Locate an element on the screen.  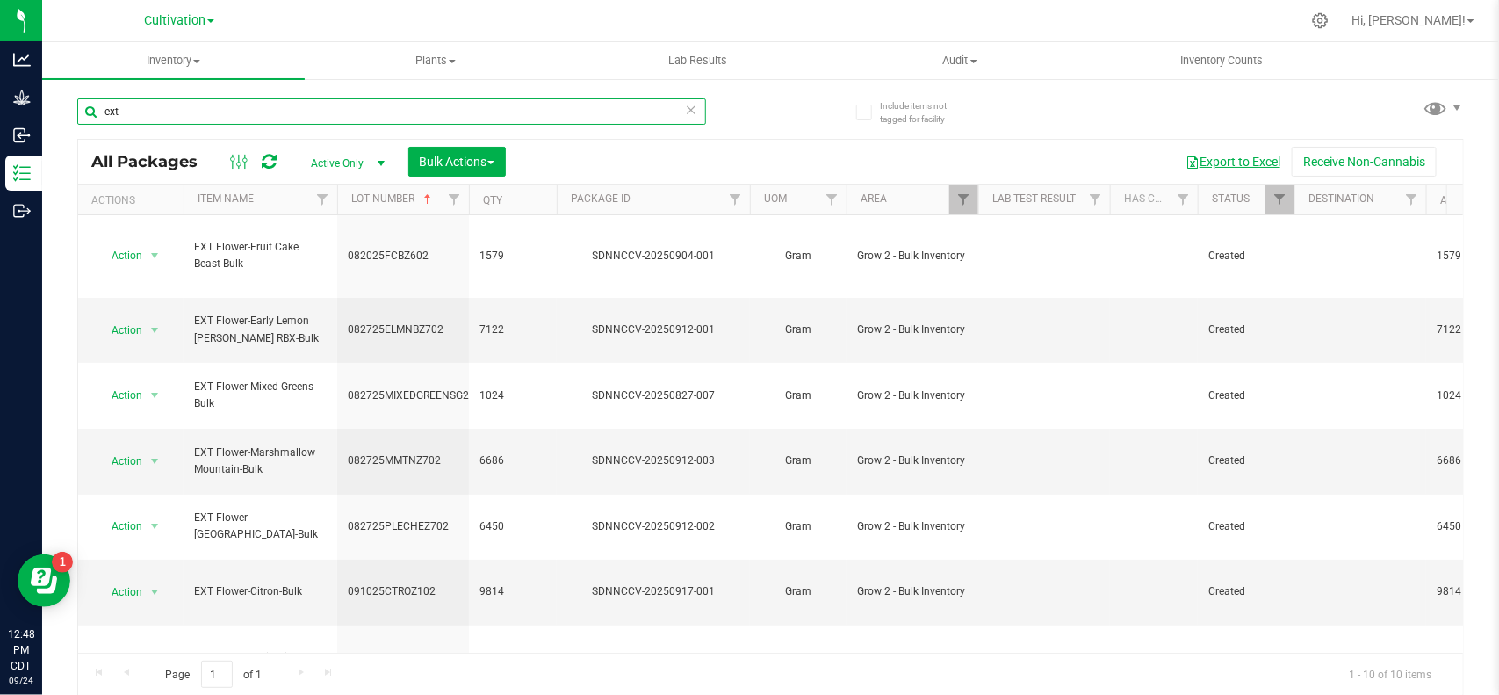
span: Lab Results is located at coordinates (697, 61).